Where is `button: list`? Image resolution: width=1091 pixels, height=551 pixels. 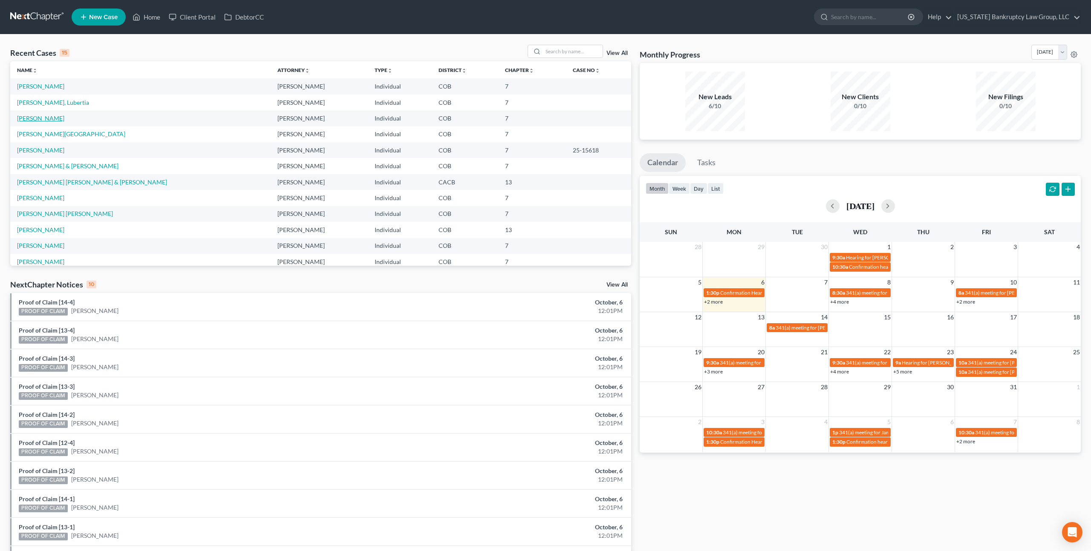
button: list is located at coordinates (716, 188).